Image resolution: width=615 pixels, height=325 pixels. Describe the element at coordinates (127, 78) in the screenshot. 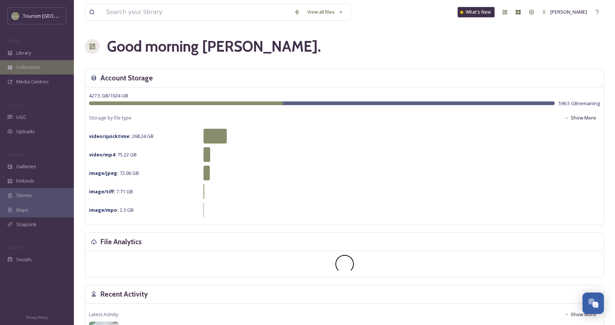

I see `h3: Account Storage` at that location.